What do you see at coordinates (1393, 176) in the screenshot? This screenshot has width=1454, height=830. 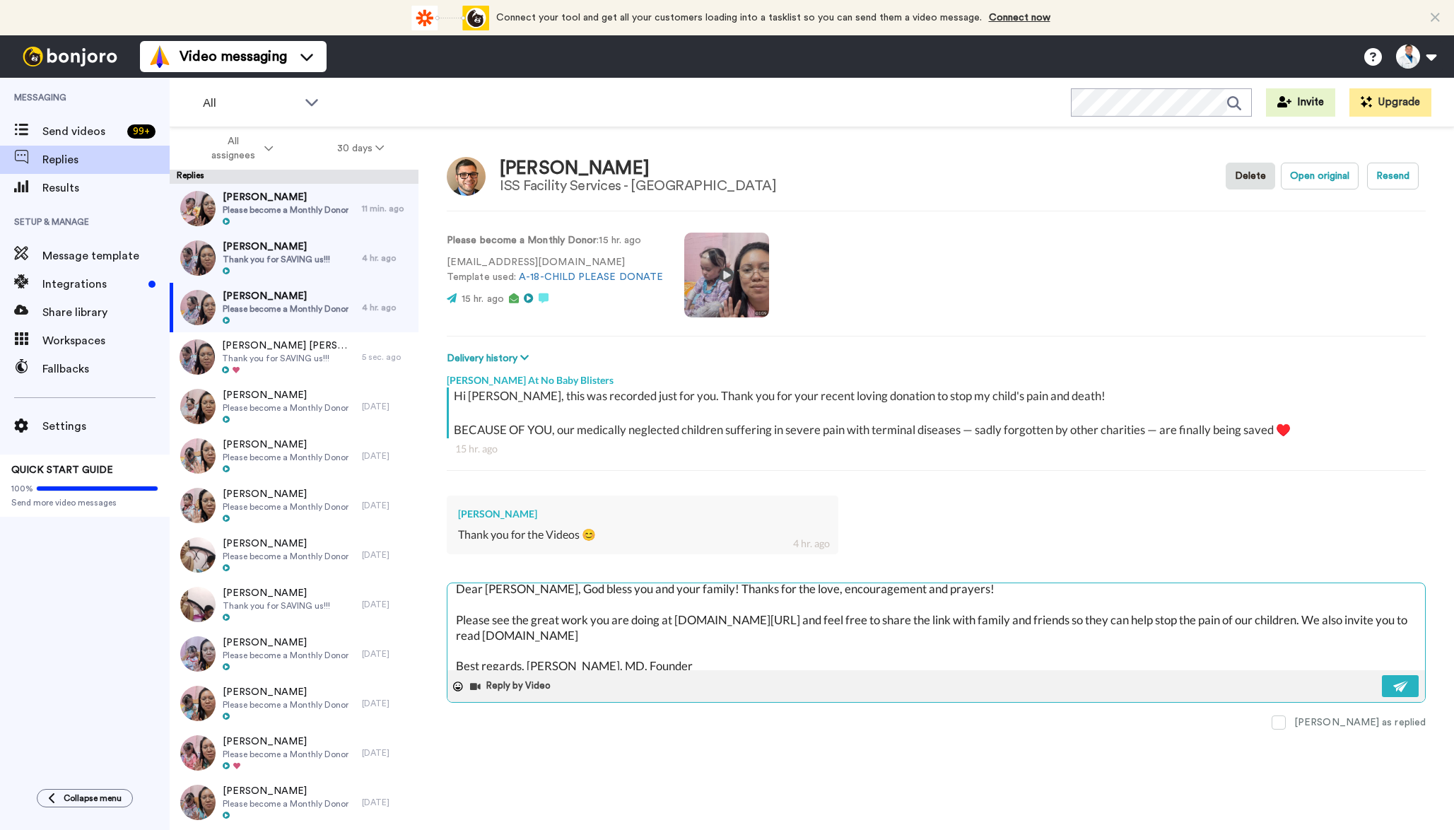 I see `button: Resend` at bounding box center [1393, 176].